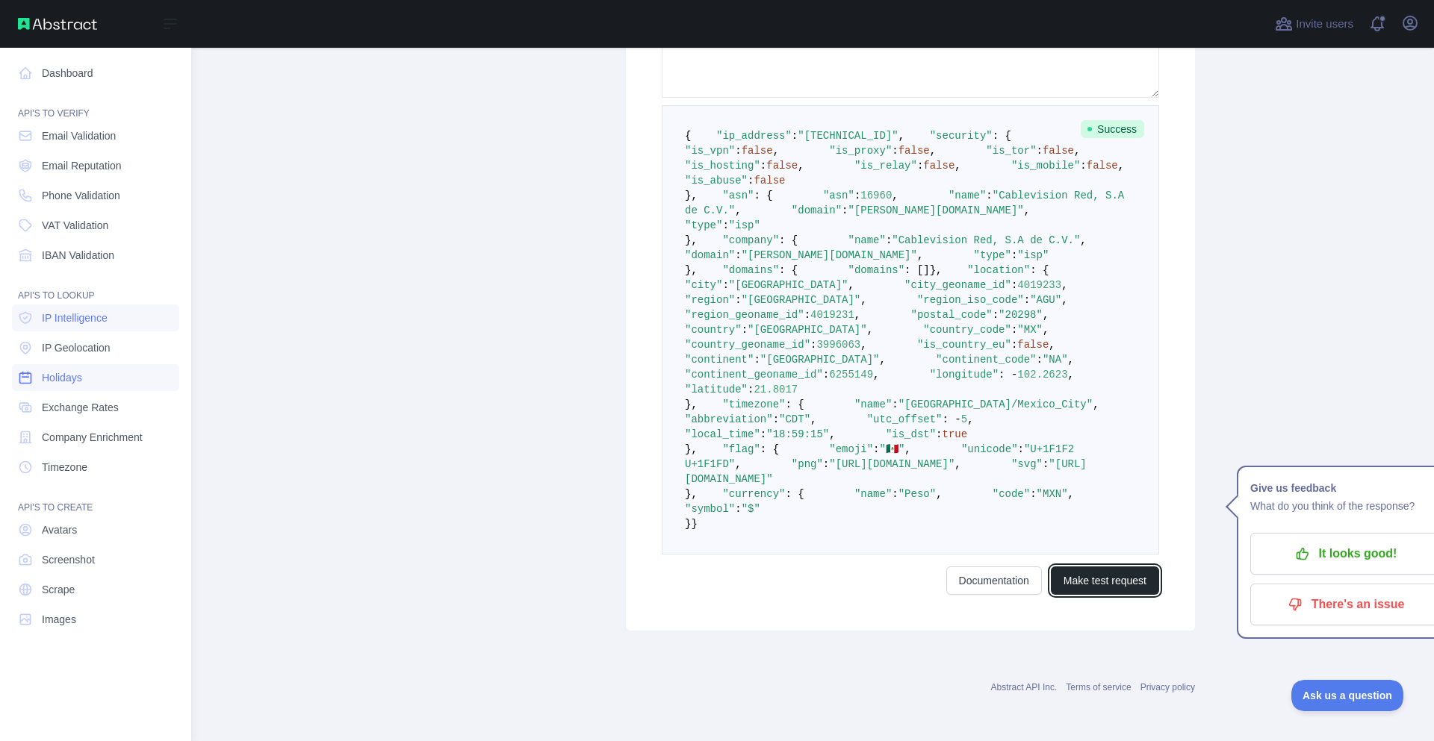 Image resolution: width=1434 pixels, height=741 pixels. I want to click on span: "region", so click(709, 300).